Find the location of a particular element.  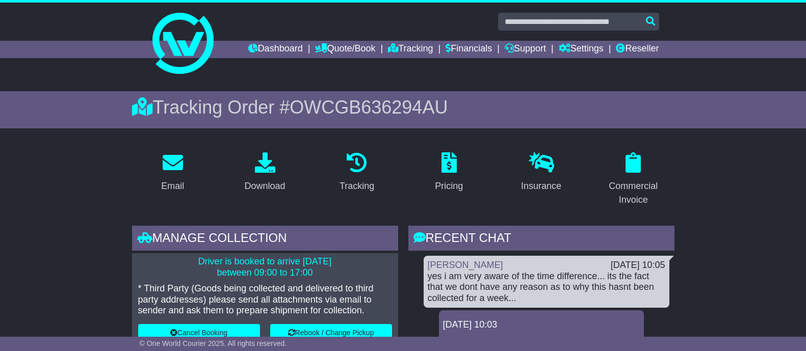

div: Tracking is located at coordinates (357, 186).